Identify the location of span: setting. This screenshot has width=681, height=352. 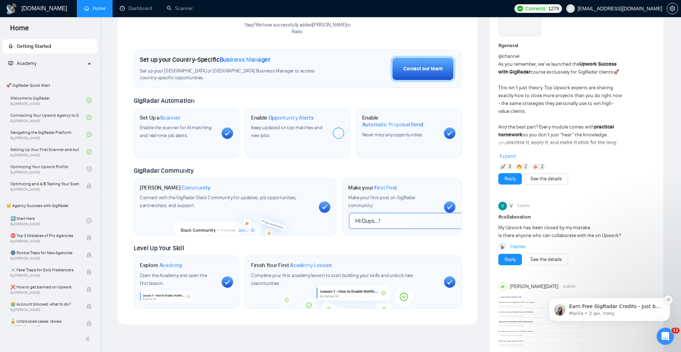
(672, 9).